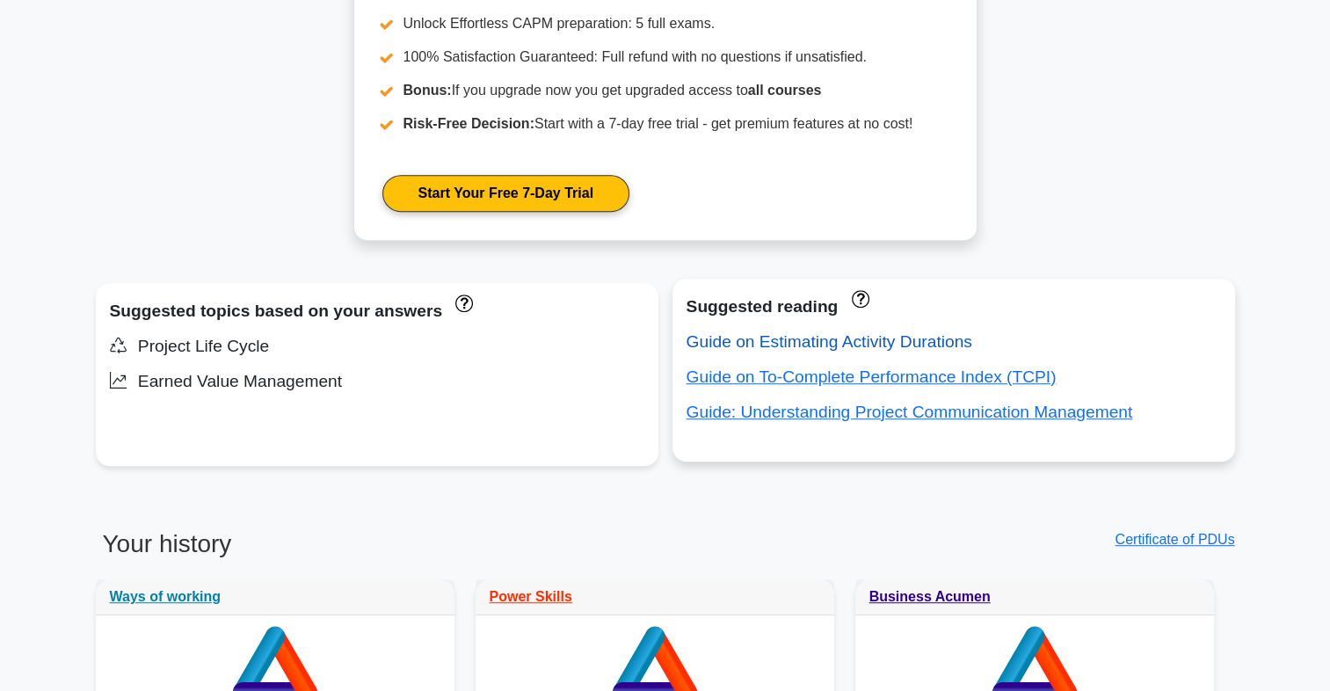 Image resolution: width=1330 pixels, height=691 pixels. Describe the element at coordinates (857, 297) in the screenshot. I see `a: These concepts have been answered less than 50% correct. The guides disapear when you answer ques...` at that location.